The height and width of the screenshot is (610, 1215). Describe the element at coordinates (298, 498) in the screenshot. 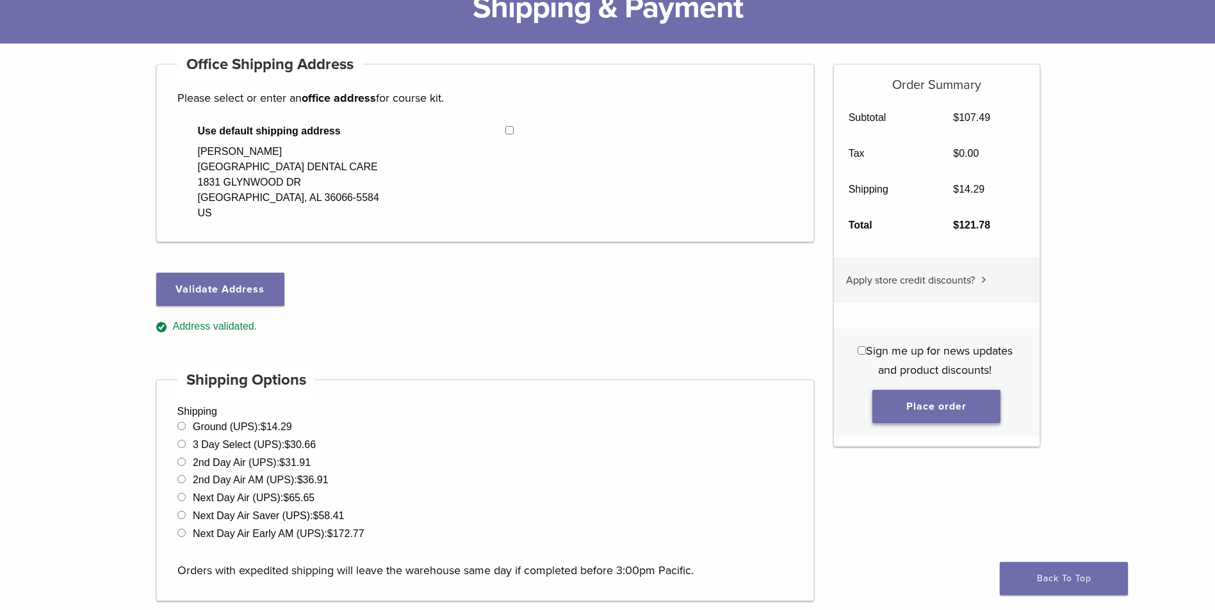

I see `bdi: 65.65` at that location.